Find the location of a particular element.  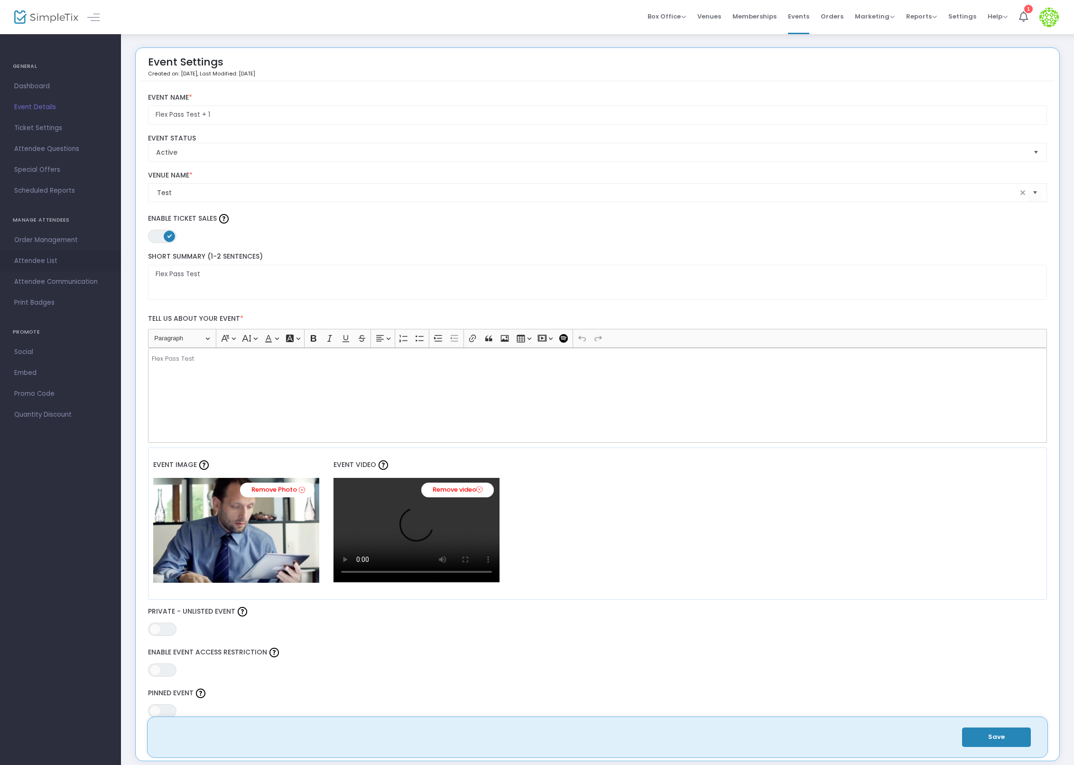

button: Paragraph is located at coordinates (182, 338).